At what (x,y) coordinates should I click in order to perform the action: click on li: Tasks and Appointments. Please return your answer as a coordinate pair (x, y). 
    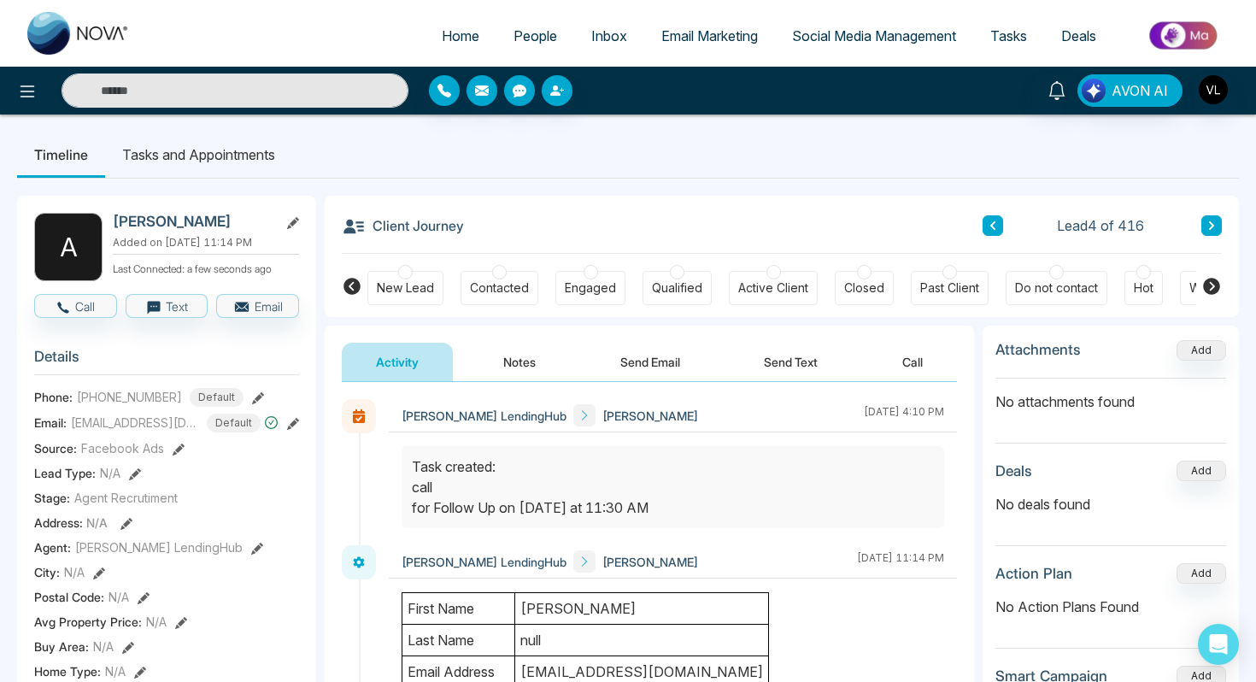
    Looking at the image, I should click on (198, 155).